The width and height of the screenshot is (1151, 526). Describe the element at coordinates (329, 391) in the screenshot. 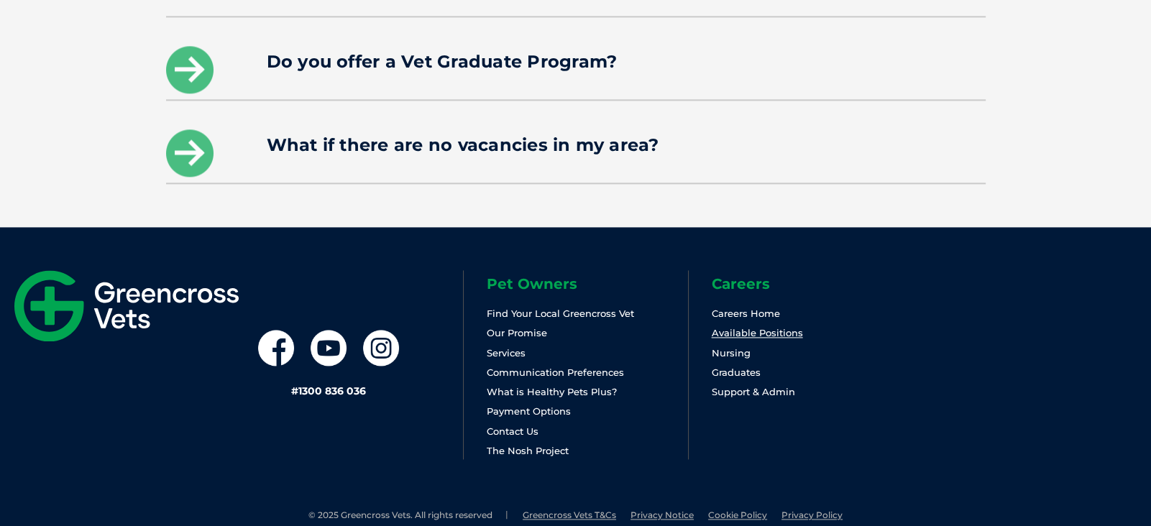

I see `a: #1300 836 036` at that location.